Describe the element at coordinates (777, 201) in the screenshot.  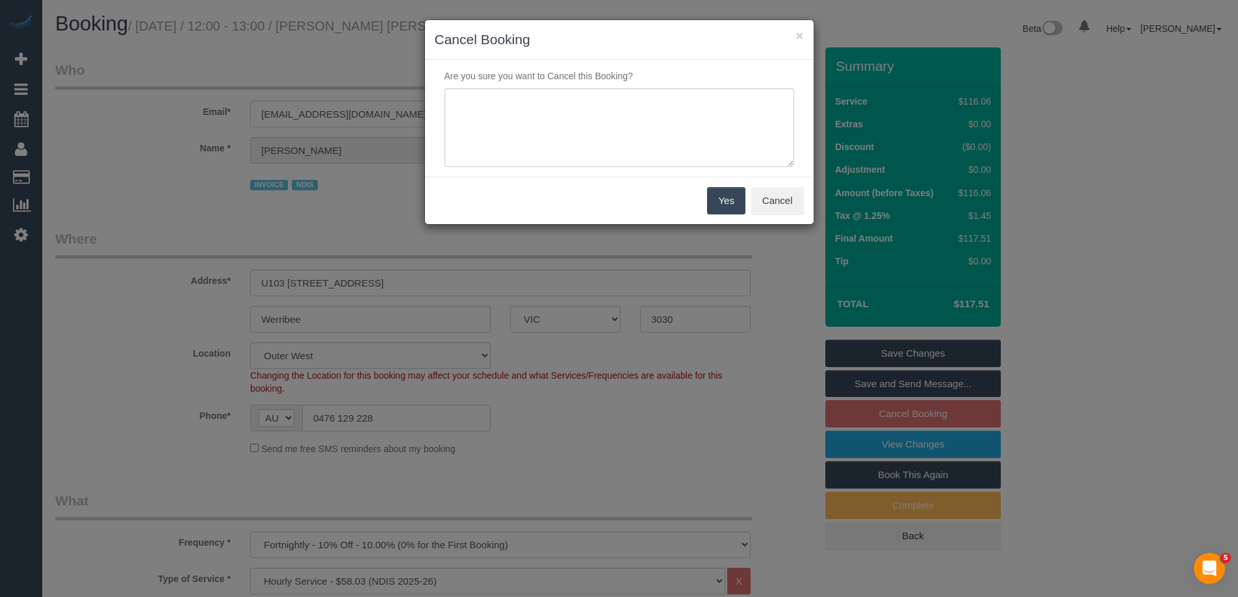
I see `button: Cancel` at that location.